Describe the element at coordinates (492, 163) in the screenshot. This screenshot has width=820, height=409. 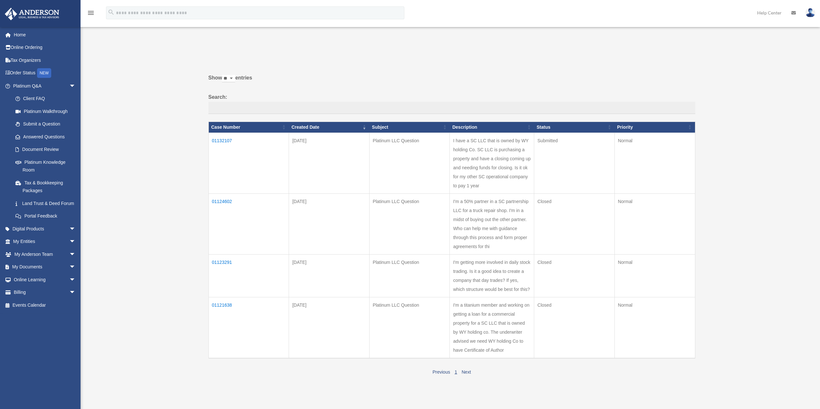
I see `td: I have a SC LLC that is owned by WY holding Co. SC LLC is purchasing a property and have a closin...` at that location.